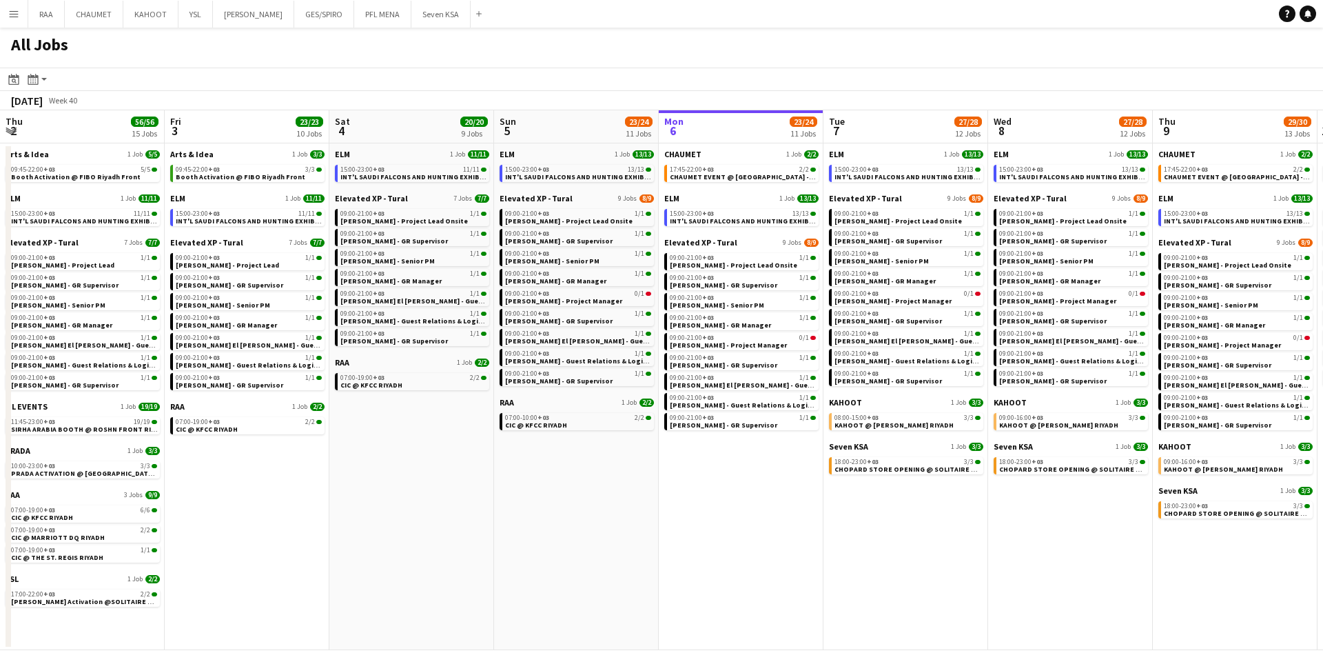  What do you see at coordinates (1305, 243) in the screenshot?
I see `span: 8/9` at bounding box center [1305, 243].